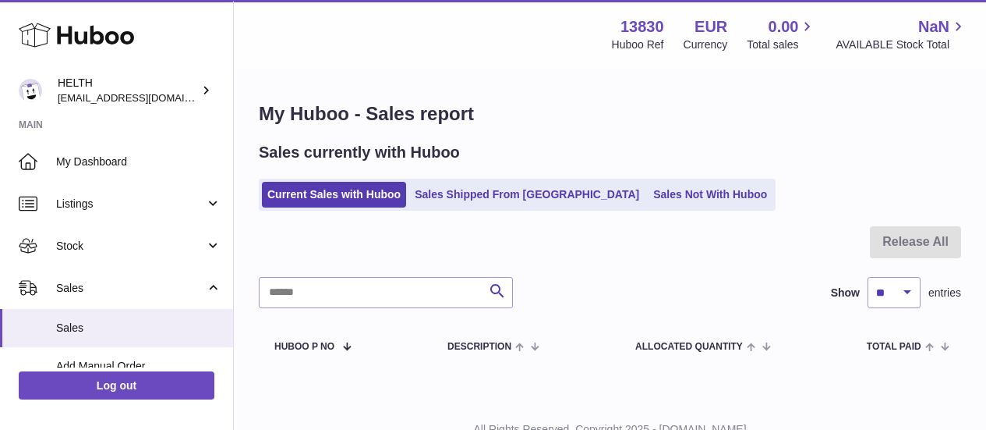 The width and height of the screenshot is (986, 430). What do you see at coordinates (689, 346) in the screenshot?
I see `span: ALLOCATED Quantity` at bounding box center [689, 346].